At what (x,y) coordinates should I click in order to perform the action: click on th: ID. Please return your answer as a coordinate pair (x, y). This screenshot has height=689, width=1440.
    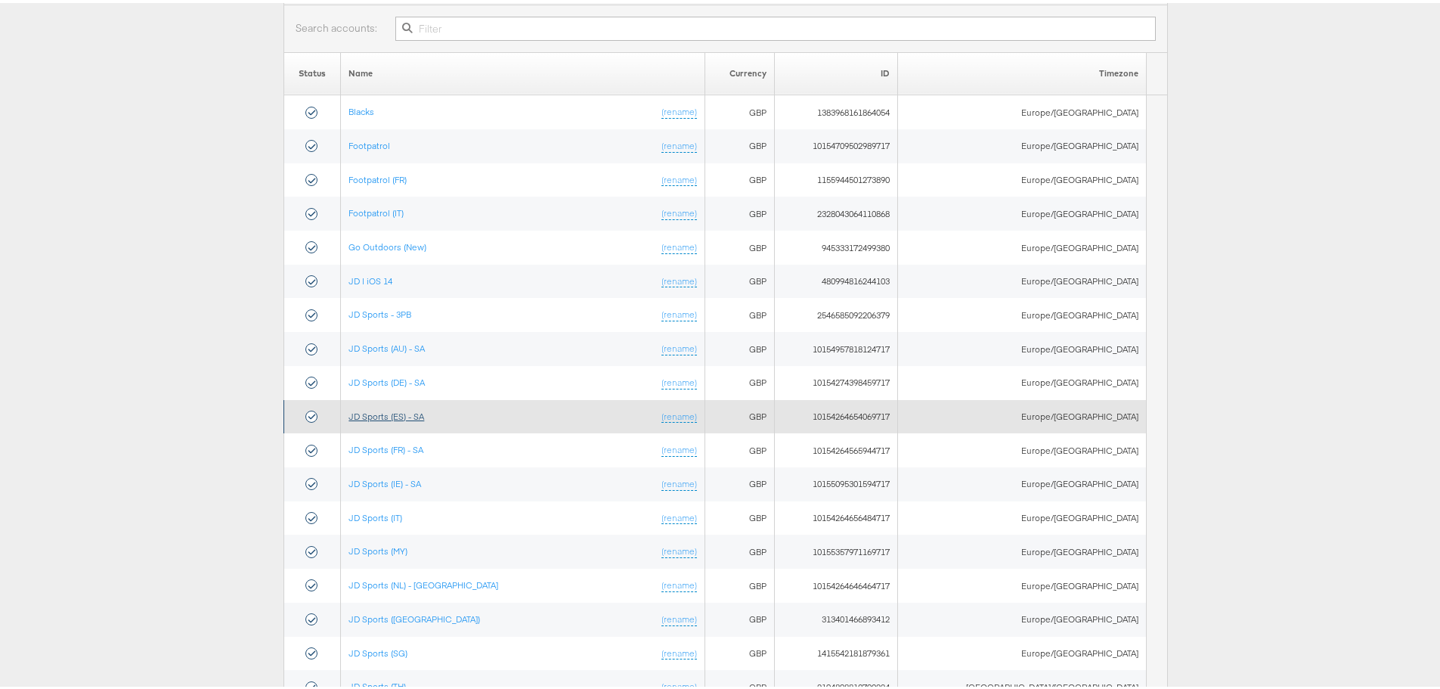
    Looking at the image, I should click on (836, 70).